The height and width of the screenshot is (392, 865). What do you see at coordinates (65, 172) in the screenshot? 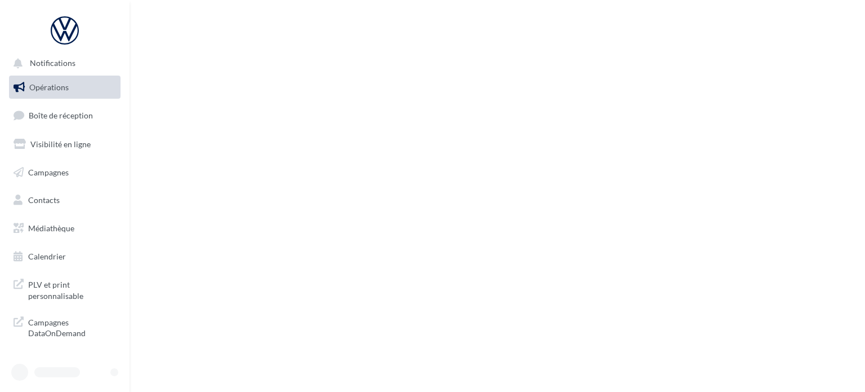
I see `a: Campagnes` at bounding box center [65, 172].